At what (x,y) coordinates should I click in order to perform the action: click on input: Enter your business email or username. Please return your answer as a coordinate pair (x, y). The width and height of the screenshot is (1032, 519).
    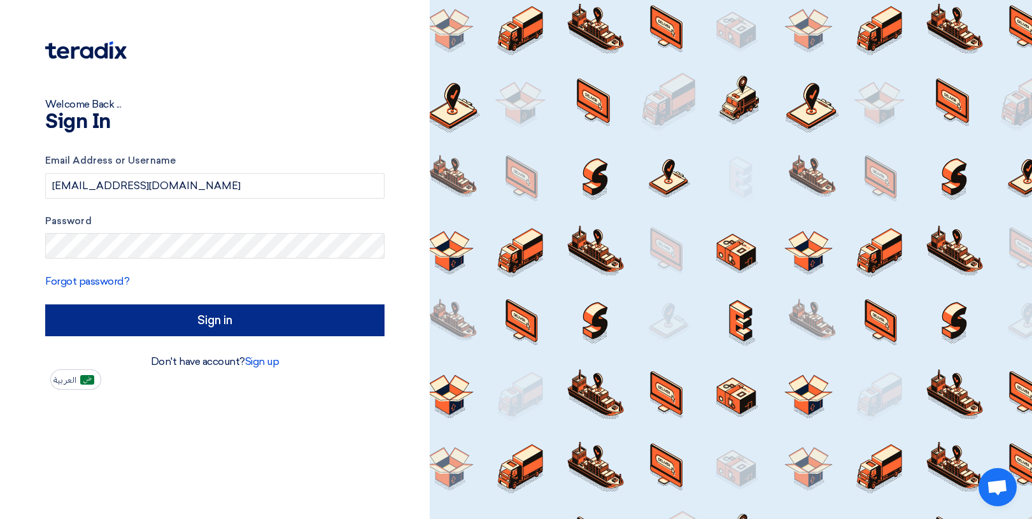
    Looking at the image, I should click on (214, 186).